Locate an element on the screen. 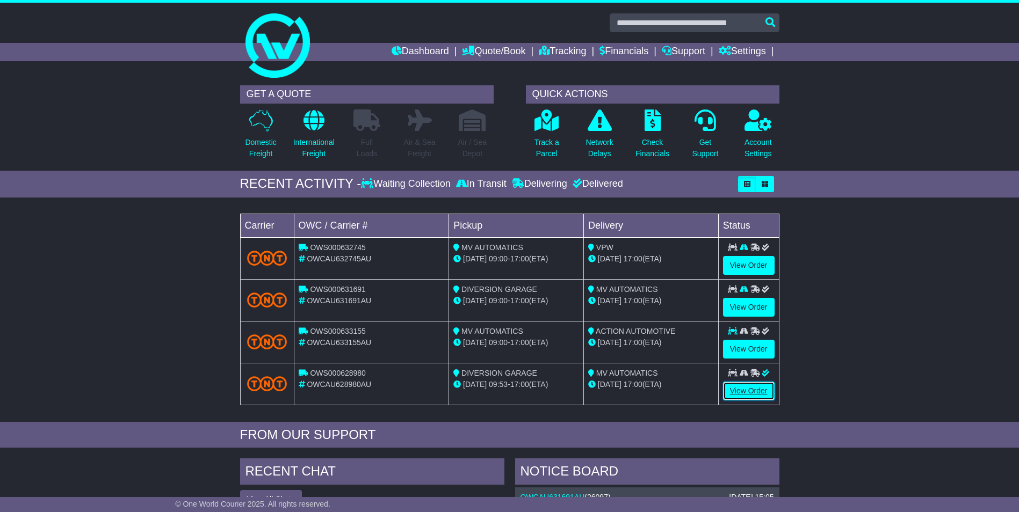  td: Carrier is located at coordinates (267, 226).